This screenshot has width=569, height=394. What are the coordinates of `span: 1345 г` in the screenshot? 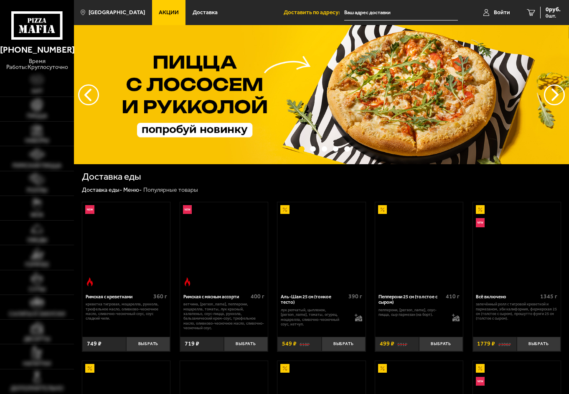 It's located at (549, 296).